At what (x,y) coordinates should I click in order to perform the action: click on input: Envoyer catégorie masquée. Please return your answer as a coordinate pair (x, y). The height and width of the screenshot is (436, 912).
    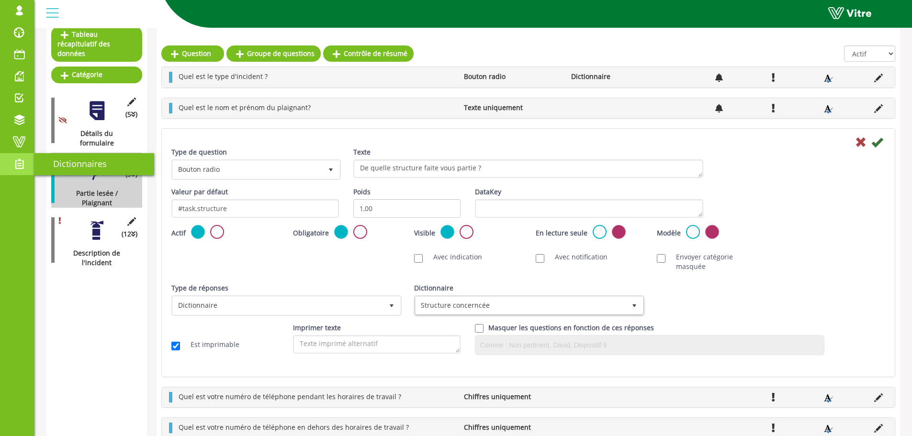
    Looking at the image, I should click on (661, 259).